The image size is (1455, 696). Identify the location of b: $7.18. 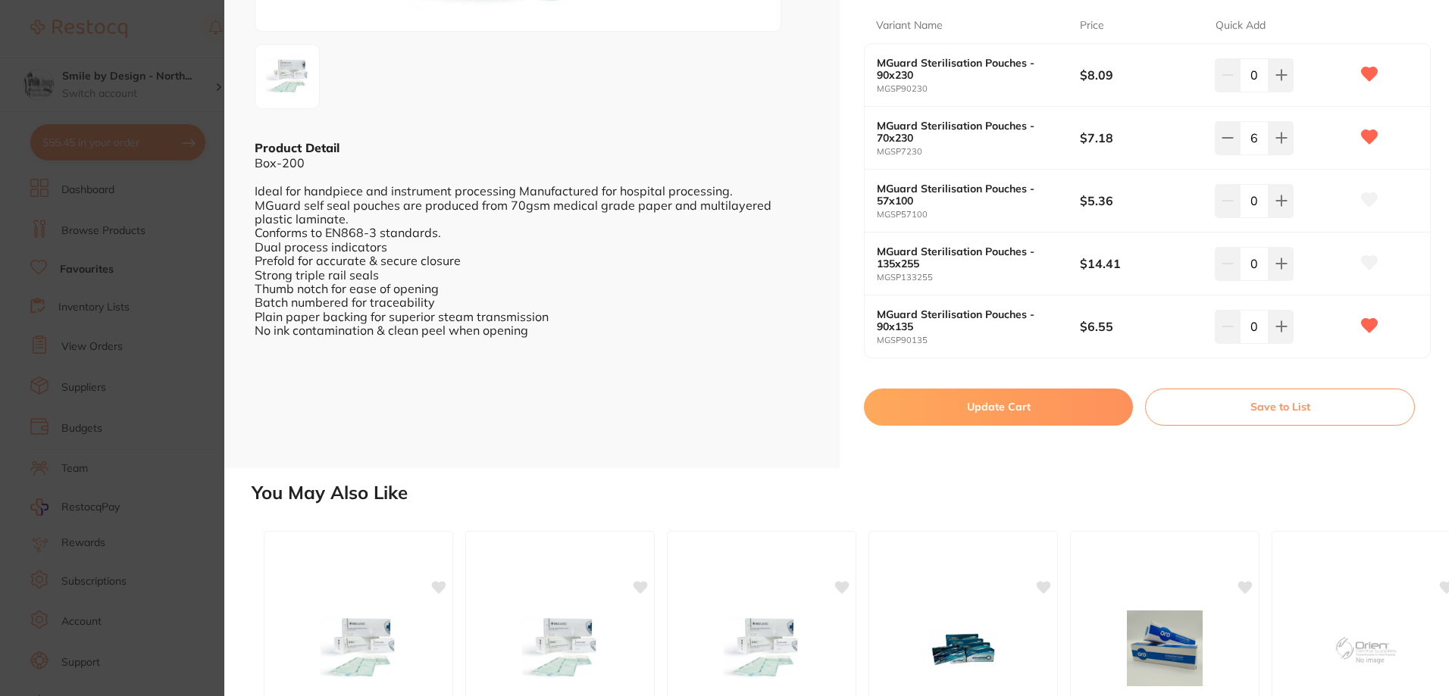
(1140, 138).